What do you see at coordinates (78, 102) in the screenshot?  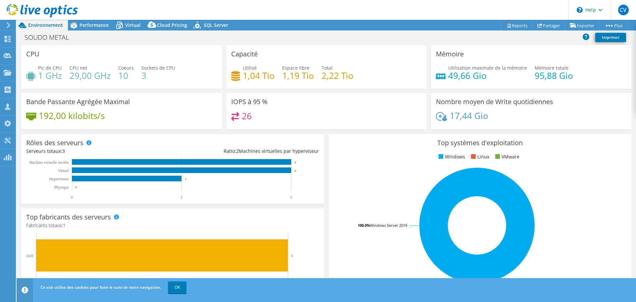 I see `h3: Bande Passante Agrégée Maximal` at bounding box center [78, 102].